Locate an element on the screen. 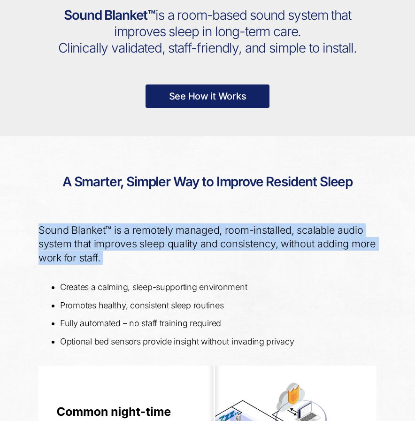  h2: A Smarter, Simpler Way to Improve Resident Sleep is located at coordinates (208, 182).